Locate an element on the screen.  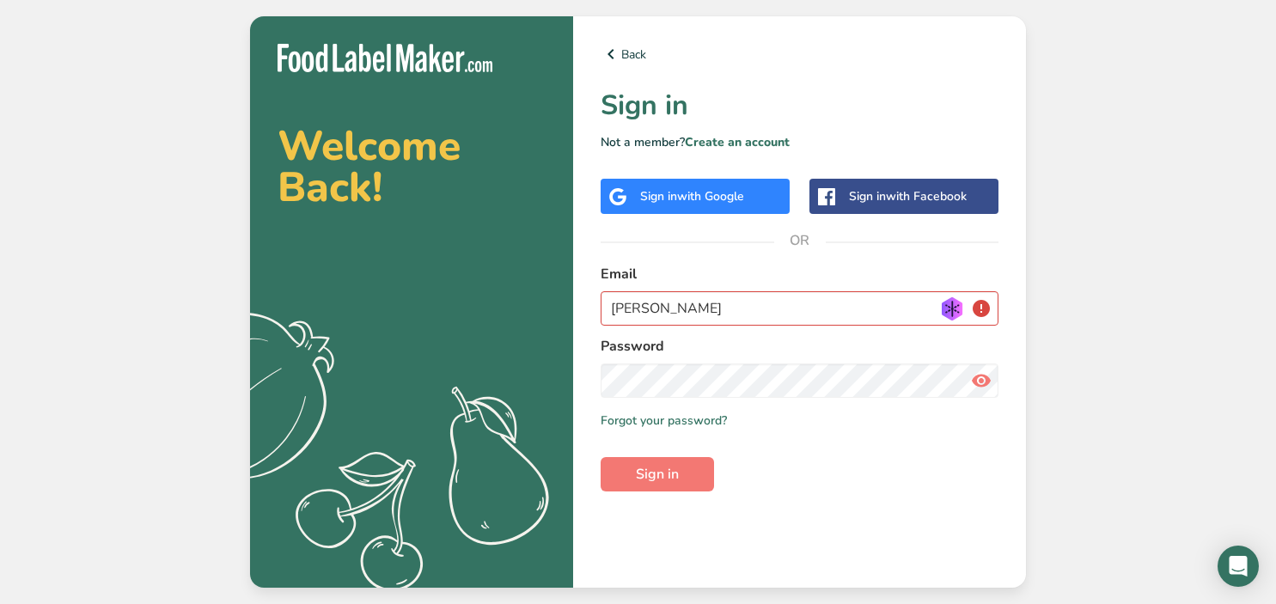
span: OR is located at coordinates (800, 241).